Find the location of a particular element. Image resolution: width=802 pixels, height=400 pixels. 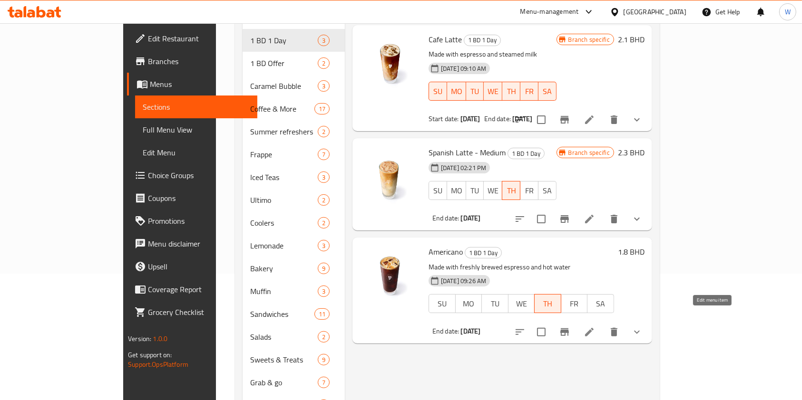

a: Edit menu item is located at coordinates (589, 120).